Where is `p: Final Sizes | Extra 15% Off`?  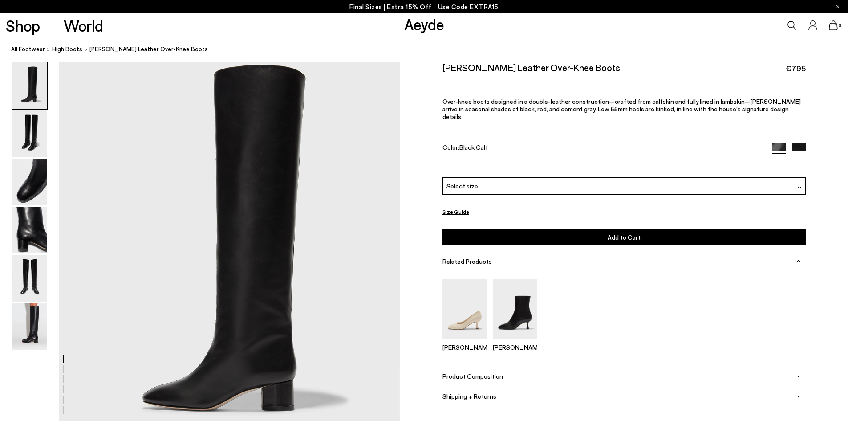
p: Final Sizes | Extra 15% Off is located at coordinates (424, 7).